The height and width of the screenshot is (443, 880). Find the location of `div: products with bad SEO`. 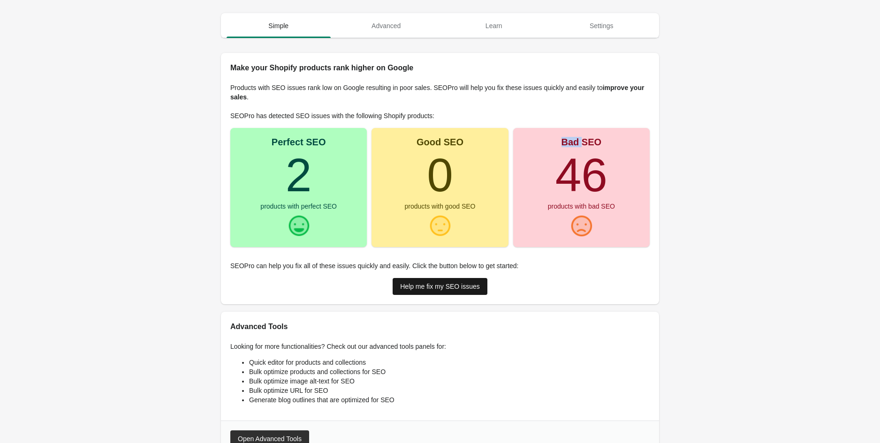

div: products with bad SEO is located at coordinates (581, 206).